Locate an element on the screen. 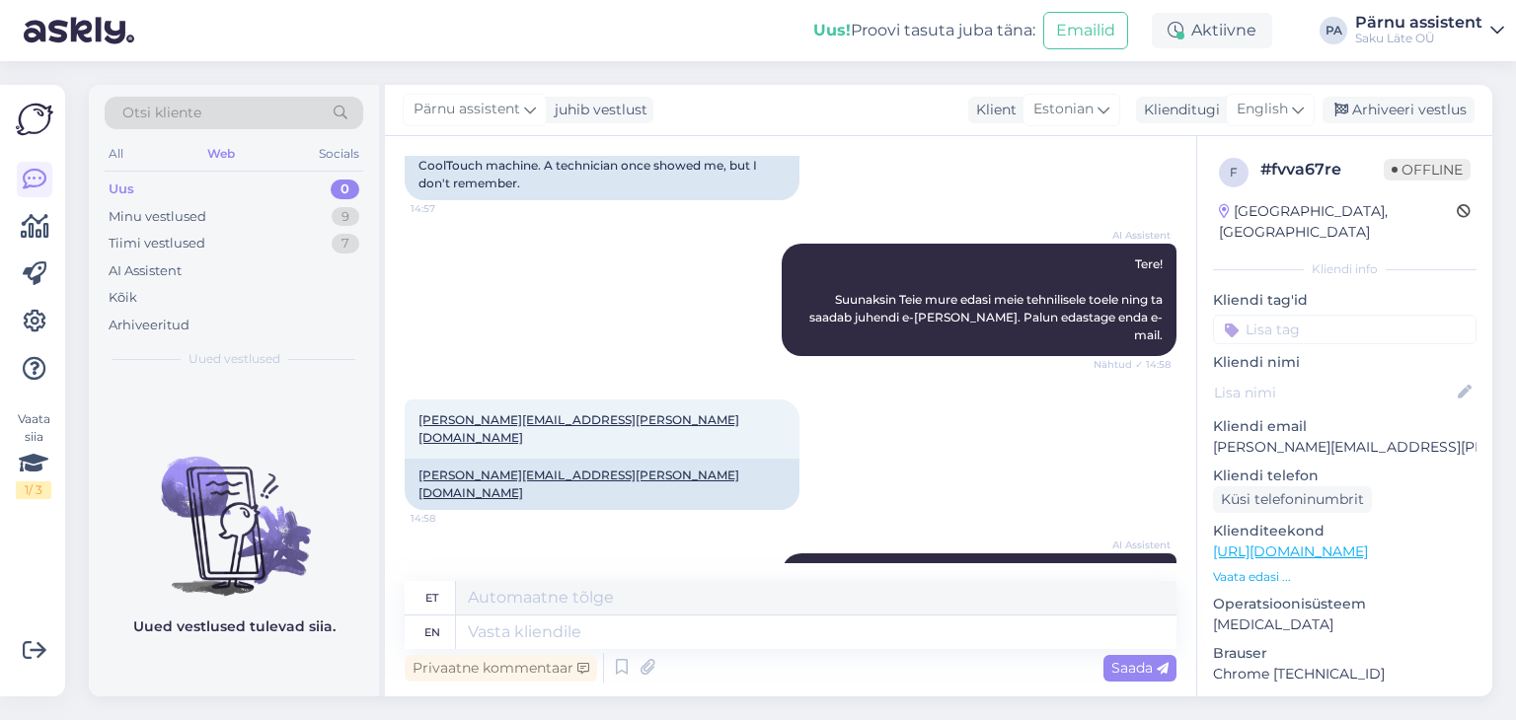 This screenshot has width=1516, height=720. div: 0 is located at coordinates (344, 189).